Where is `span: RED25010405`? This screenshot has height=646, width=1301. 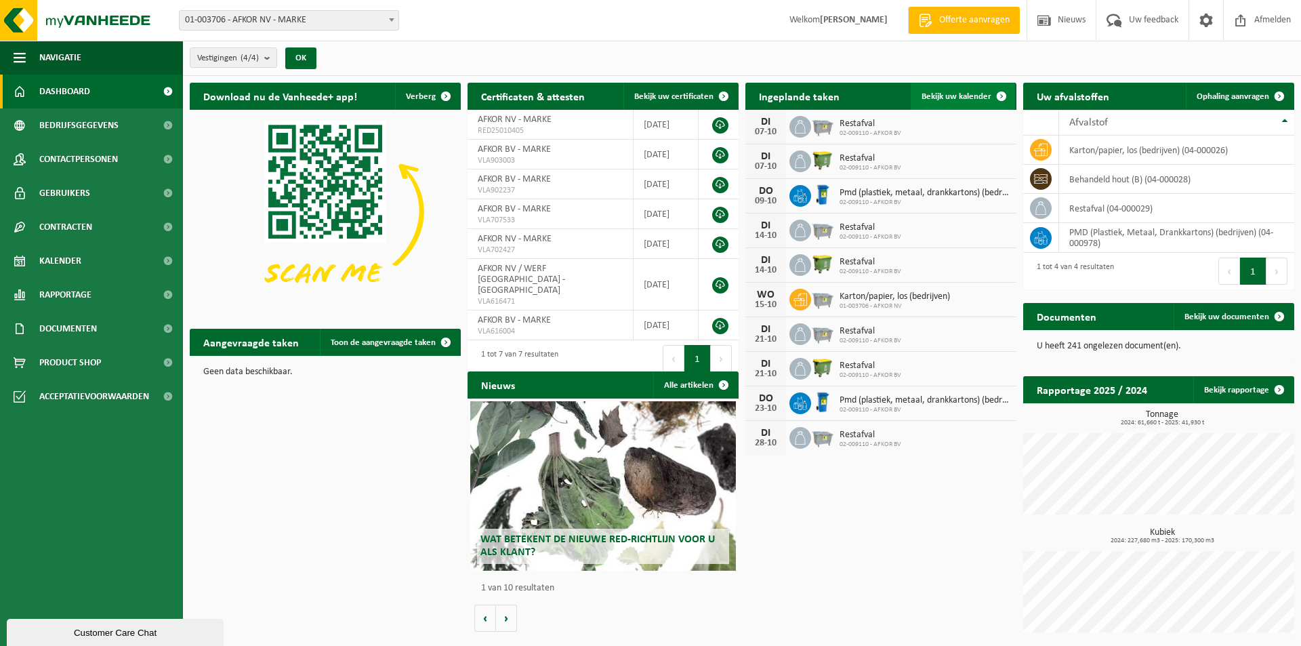 span: RED25010405 is located at coordinates (550, 131).